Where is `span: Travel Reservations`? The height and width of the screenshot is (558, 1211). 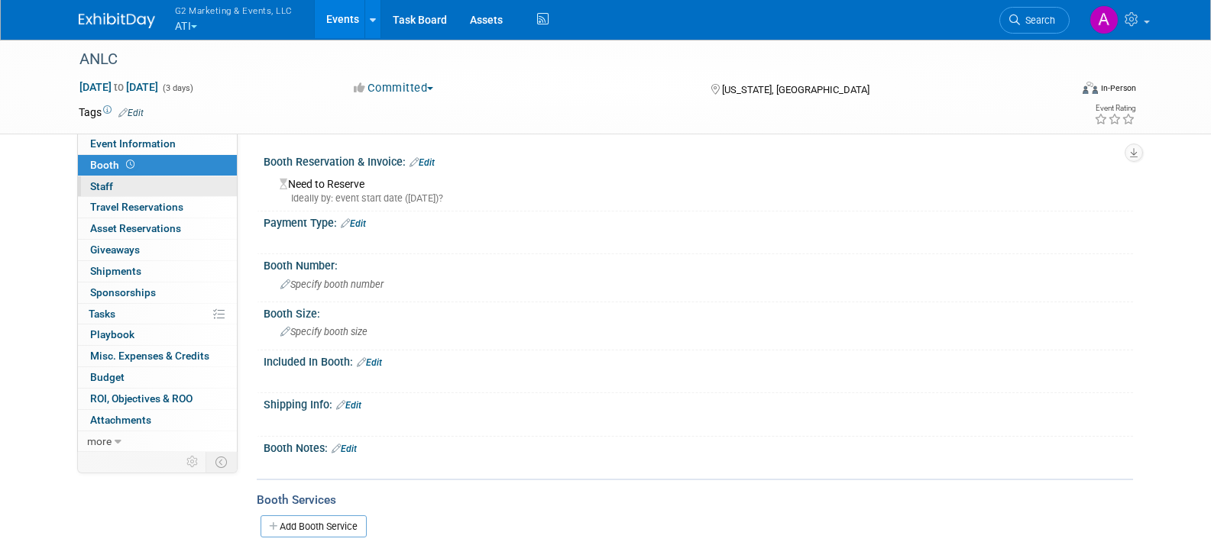
span: Travel Reservations is located at coordinates (137, 207).